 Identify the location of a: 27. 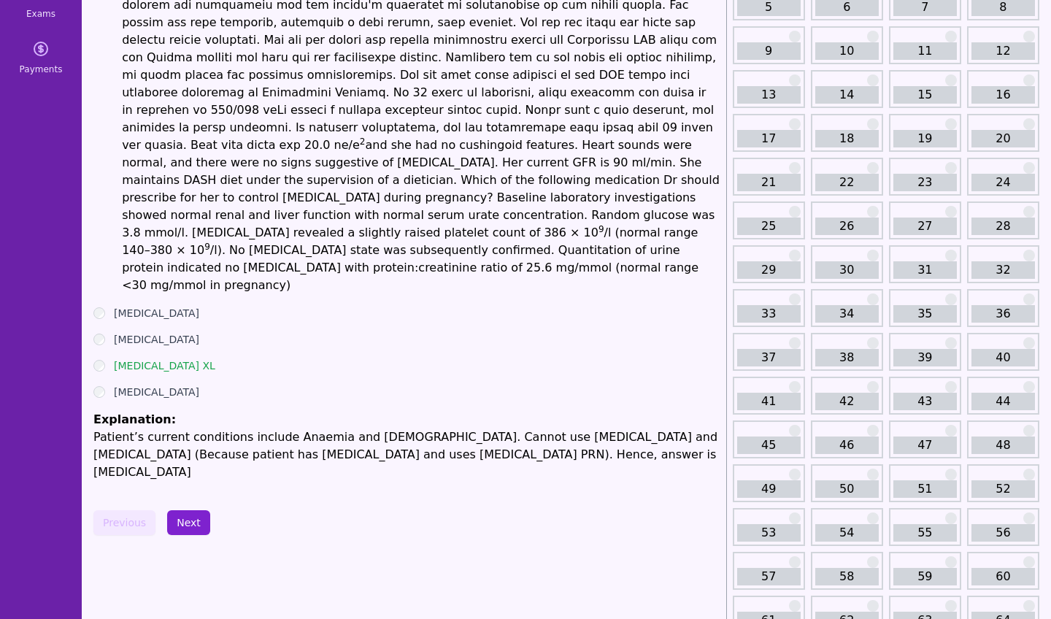
(924, 226).